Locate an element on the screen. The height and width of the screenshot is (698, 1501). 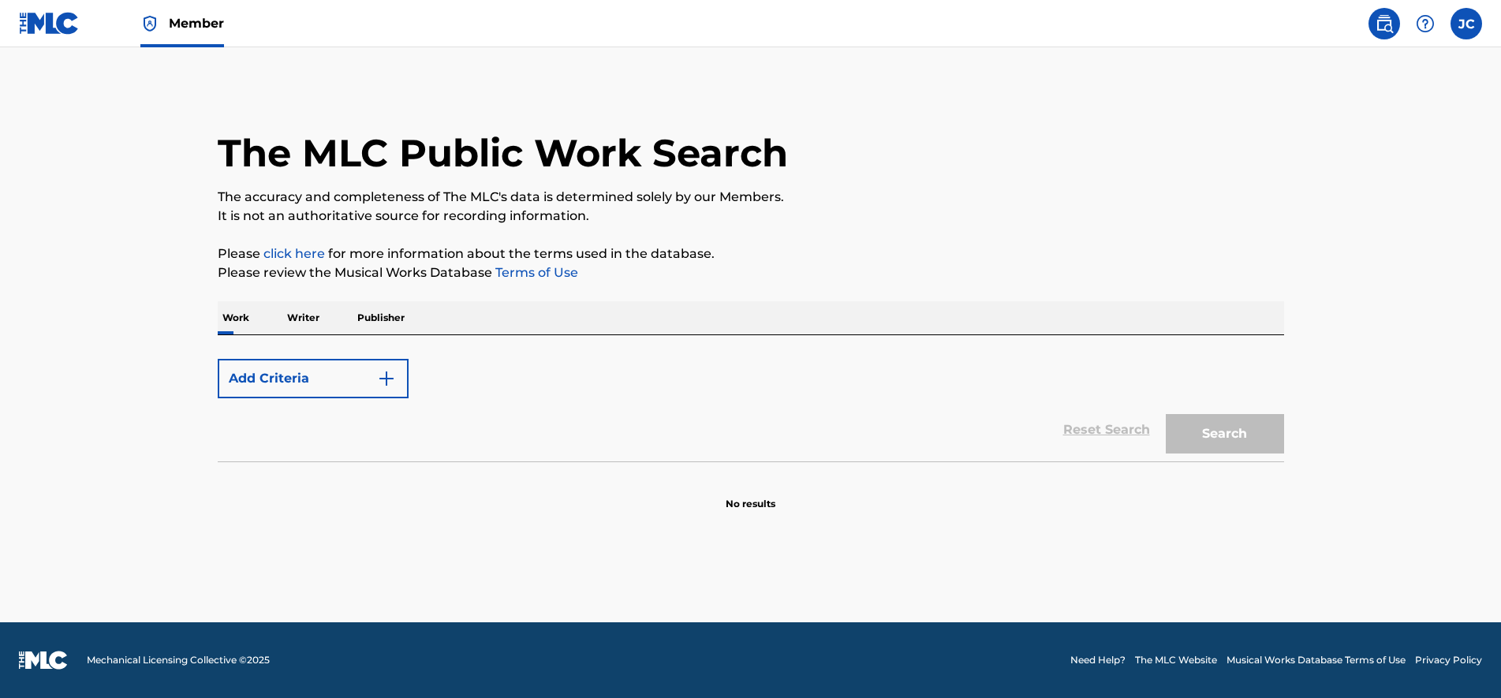
div: Chat Widget is located at coordinates (1461, 660).